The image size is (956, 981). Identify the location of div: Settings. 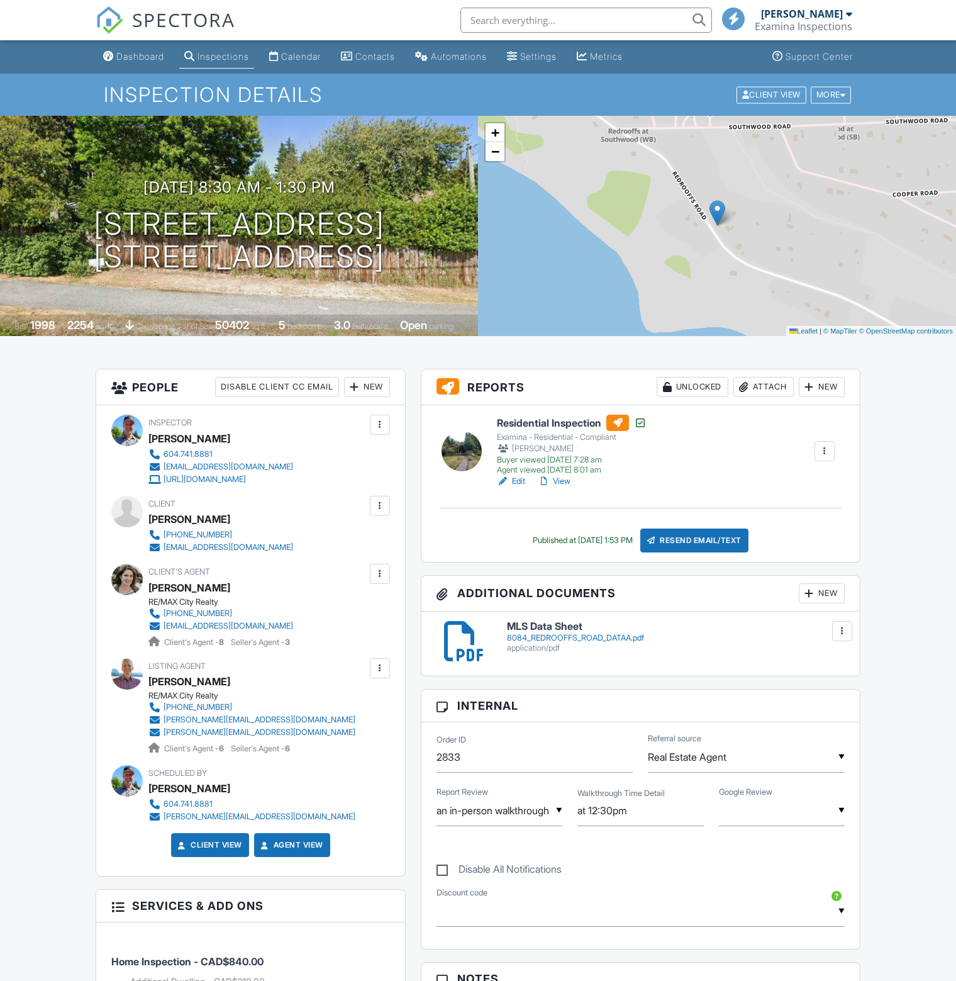
(539, 56).